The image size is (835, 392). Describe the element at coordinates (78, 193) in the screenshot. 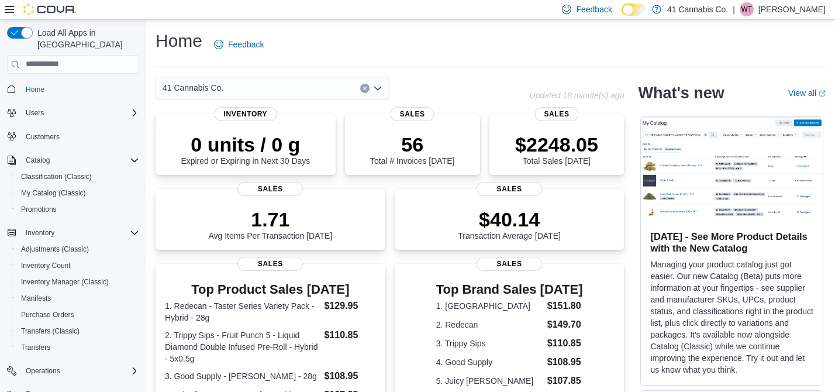

I see `button: My Catalog (Classic)` at that location.